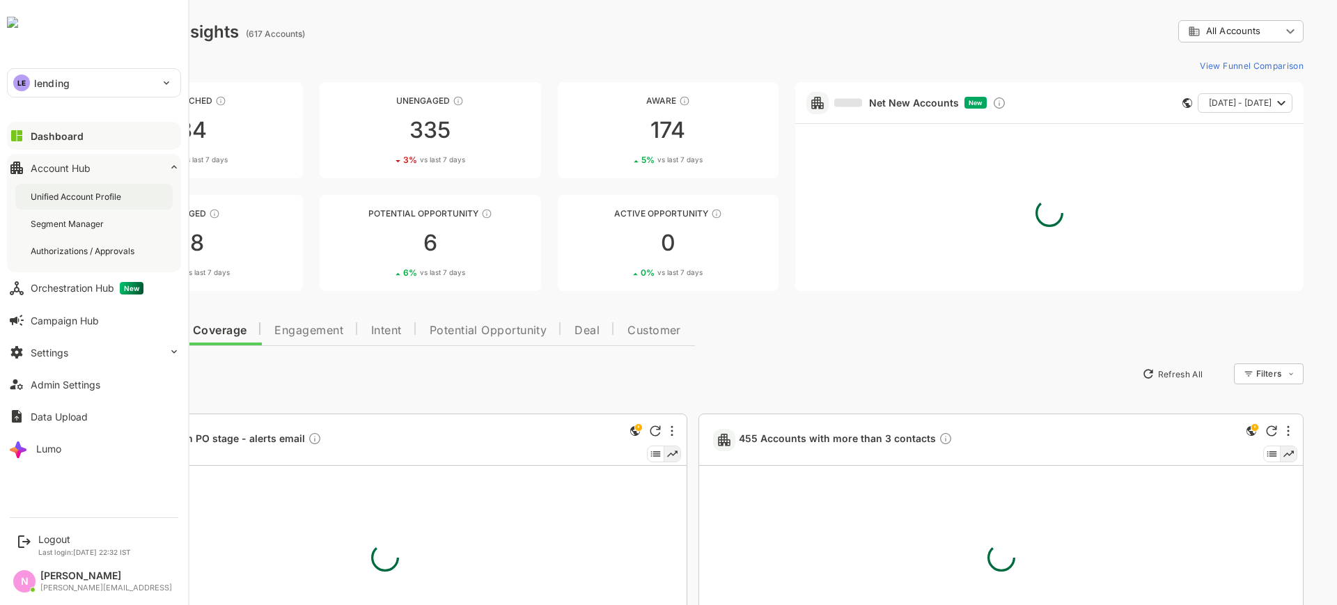  Describe the element at coordinates (619, 100) in the screenshot. I see `div: Aware` at that location.